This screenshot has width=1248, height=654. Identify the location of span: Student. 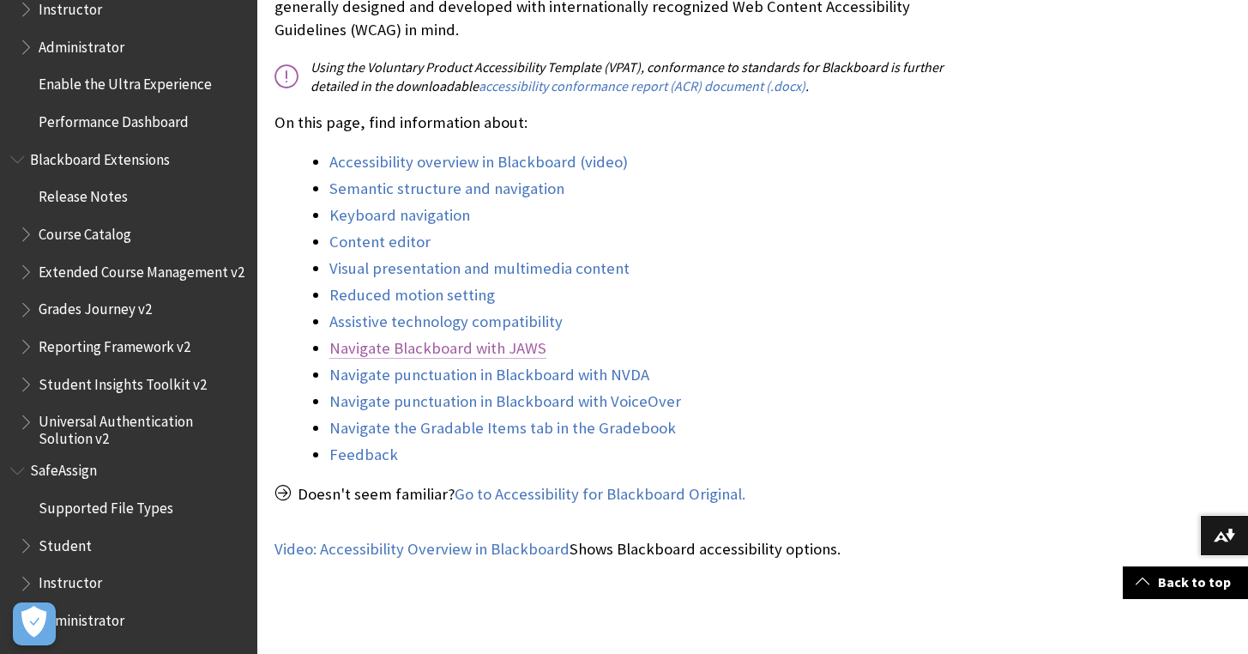
(65, 542).